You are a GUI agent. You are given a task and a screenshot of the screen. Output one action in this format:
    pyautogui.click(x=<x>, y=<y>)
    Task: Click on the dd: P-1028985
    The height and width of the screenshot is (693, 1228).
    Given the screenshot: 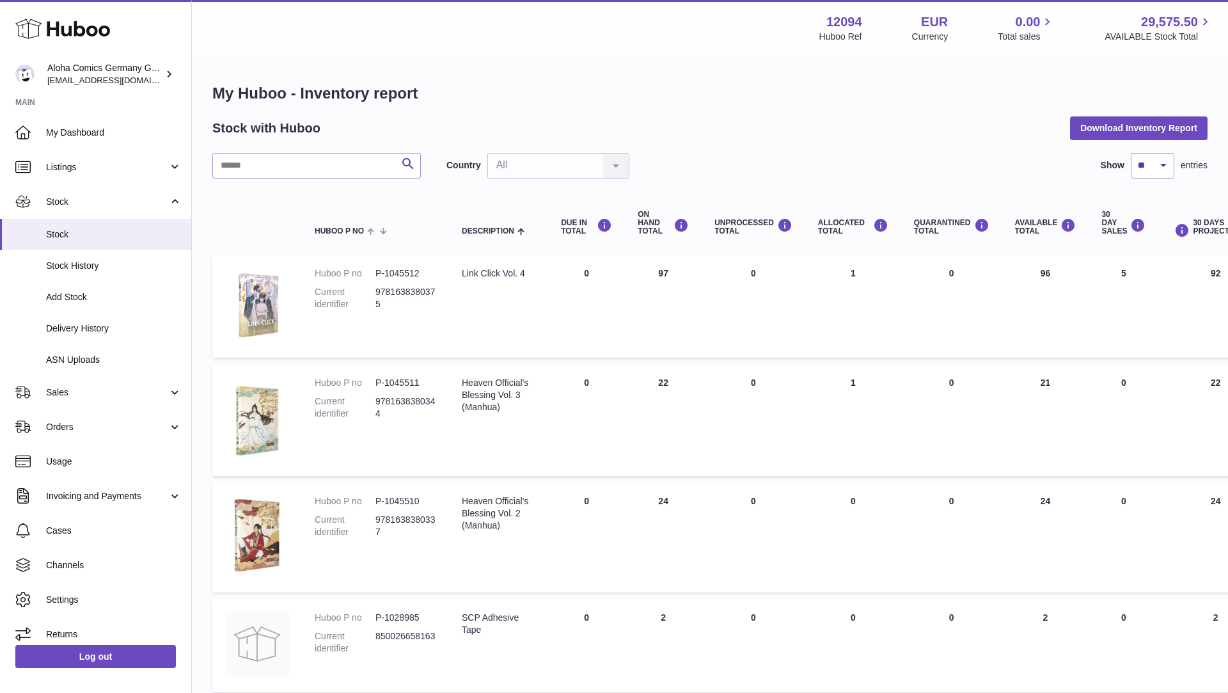 What is the action you would take?
    pyautogui.click(x=406, y=617)
    